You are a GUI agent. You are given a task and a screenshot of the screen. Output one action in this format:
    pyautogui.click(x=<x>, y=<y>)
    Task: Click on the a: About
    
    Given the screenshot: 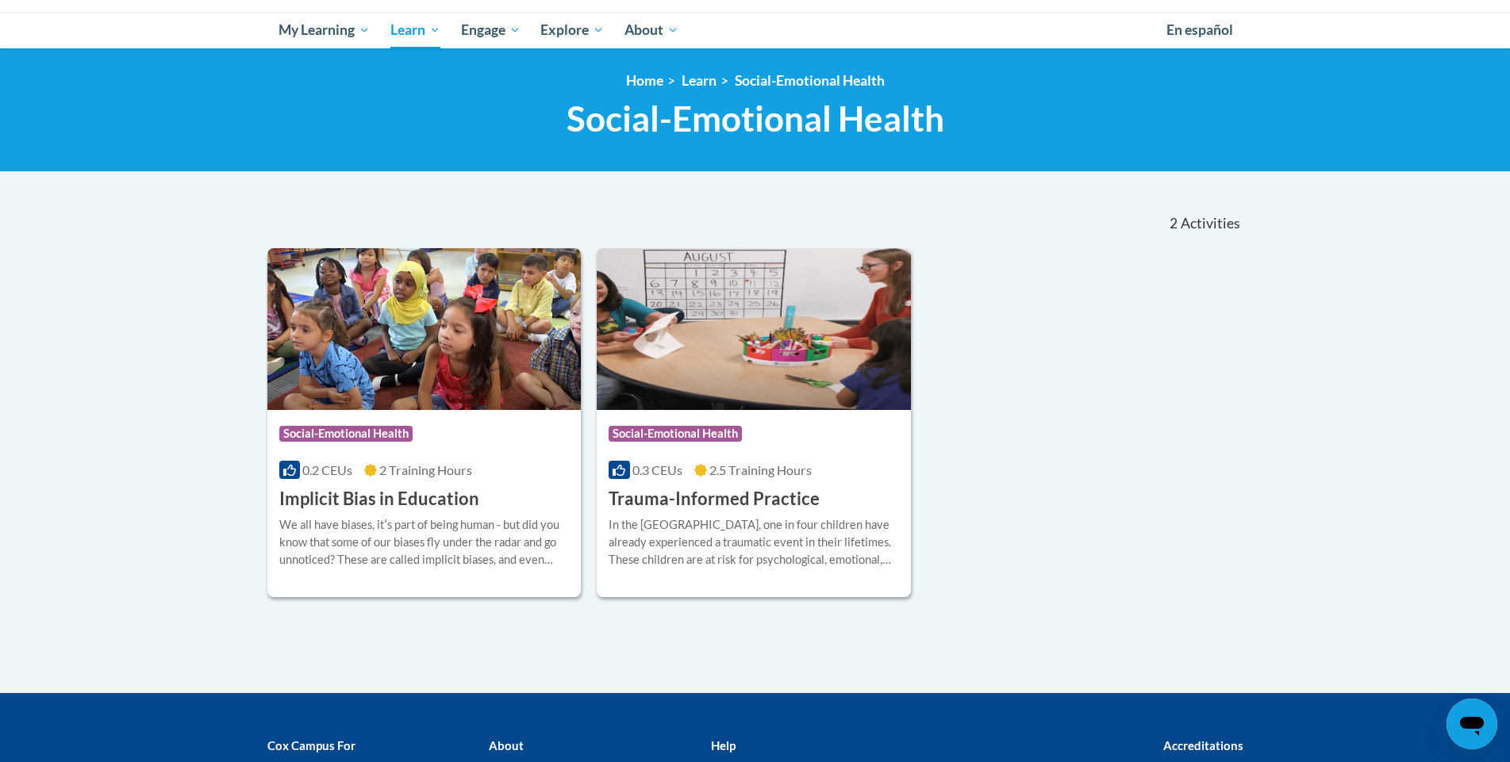 What is the action you would take?
    pyautogui.click(x=651, y=30)
    